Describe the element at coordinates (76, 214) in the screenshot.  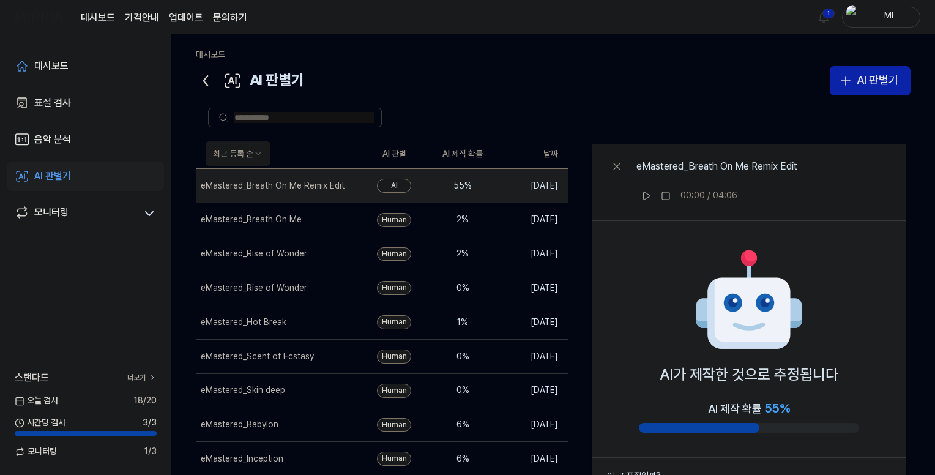
I see `a: 모니터링` at that location.